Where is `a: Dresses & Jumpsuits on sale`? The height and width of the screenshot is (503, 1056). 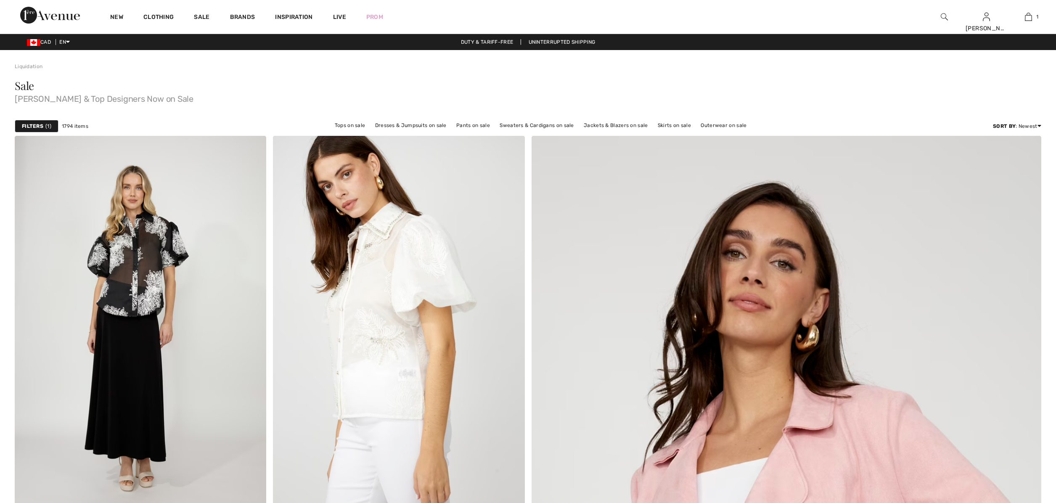
a: Dresses & Jumpsuits on sale is located at coordinates (411, 125).